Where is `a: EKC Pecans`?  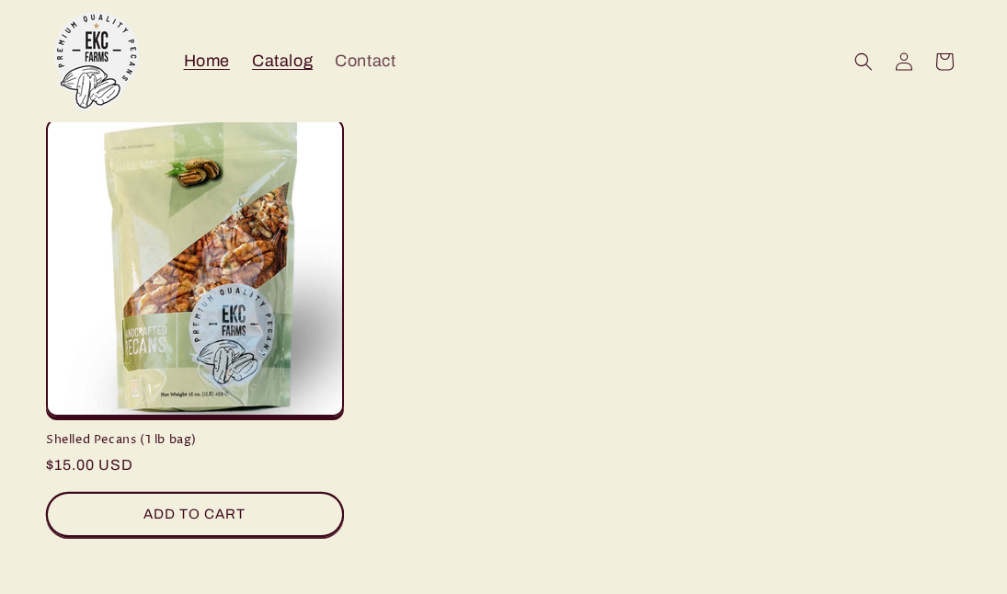 a: EKC Pecans is located at coordinates (97, 61).